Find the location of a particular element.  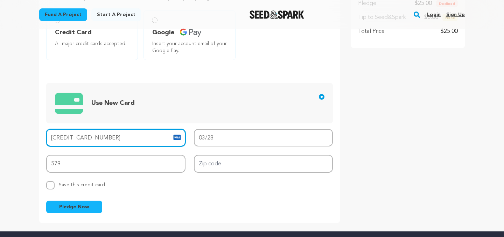

span: Pledge Now is located at coordinates (74, 207).